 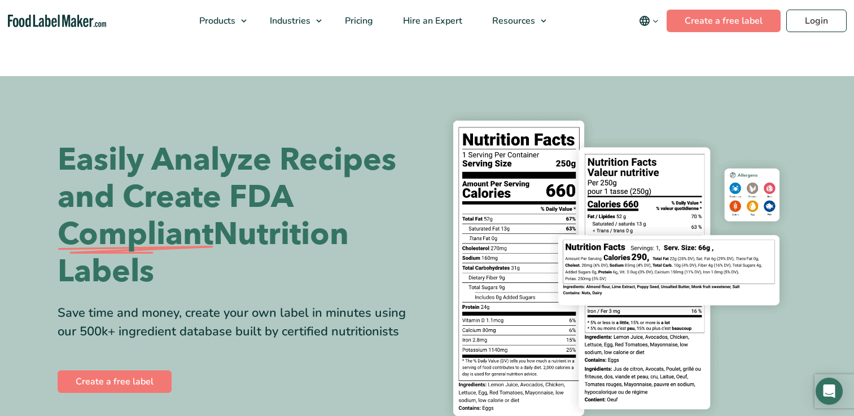 What do you see at coordinates (829, 392) in the screenshot?
I see `div: Open Intercom Messenger` at bounding box center [829, 392].